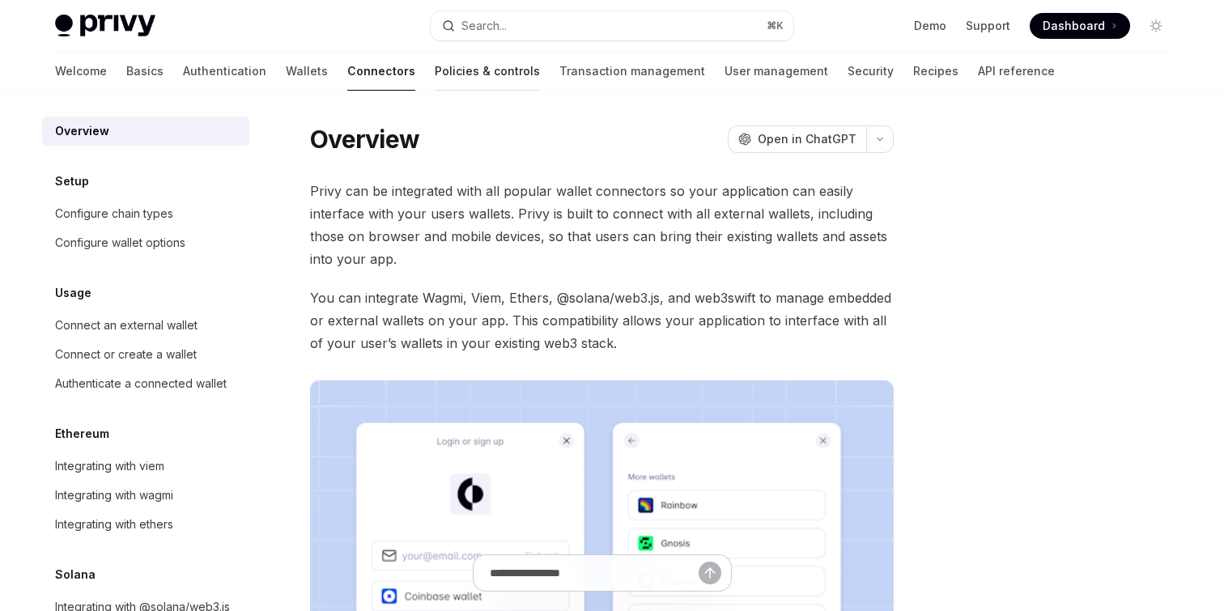 The height and width of the screenshot is (611, 1224). I want to click on span: Dashboard, so click(1073, 26).